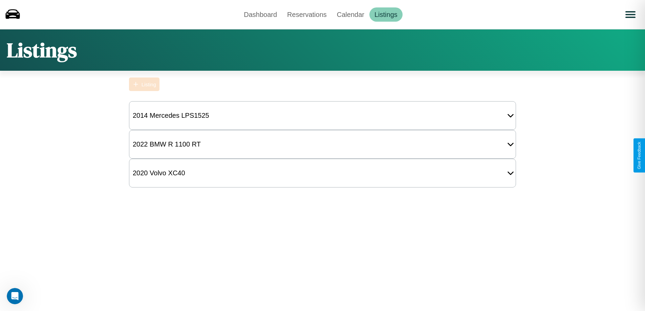  Describe the element at coordinates (171, 115) in the screenshot. I see `div: 2014 Mercedes LPS1525` at that location.